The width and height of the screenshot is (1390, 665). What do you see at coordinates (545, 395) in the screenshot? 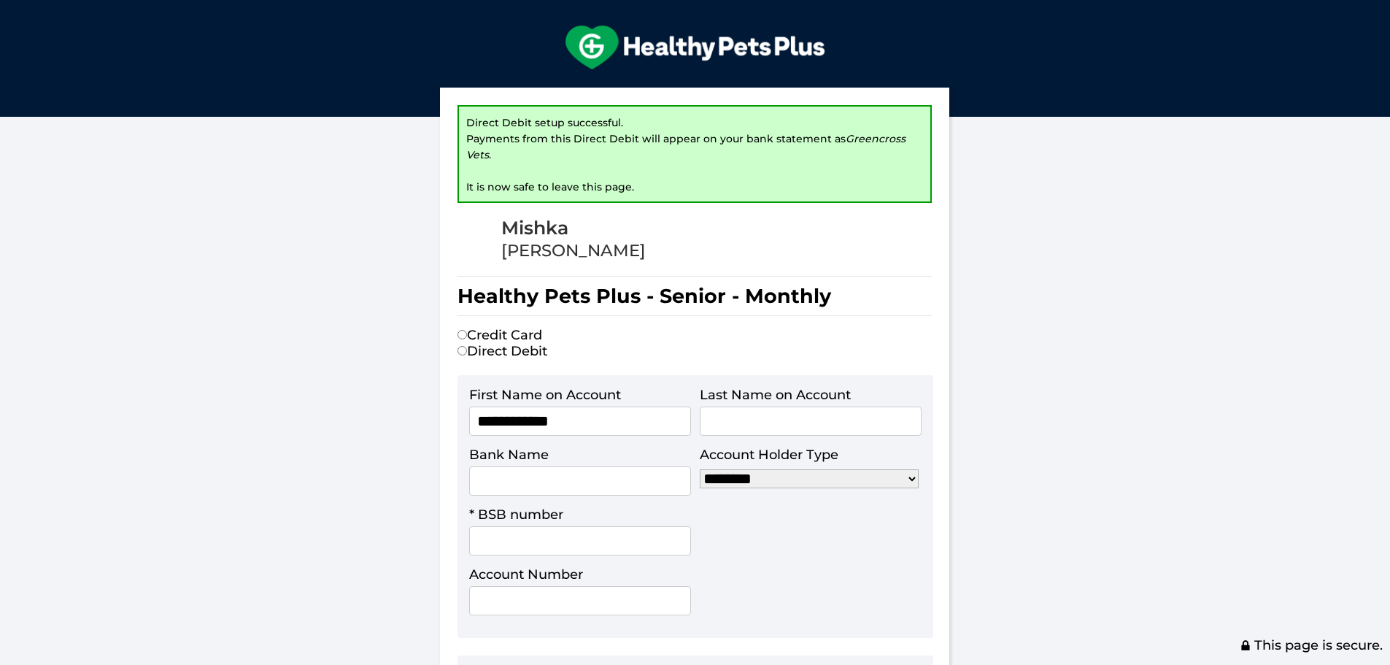
I see `label: First Name on Account` at bounding box center [545, 395].